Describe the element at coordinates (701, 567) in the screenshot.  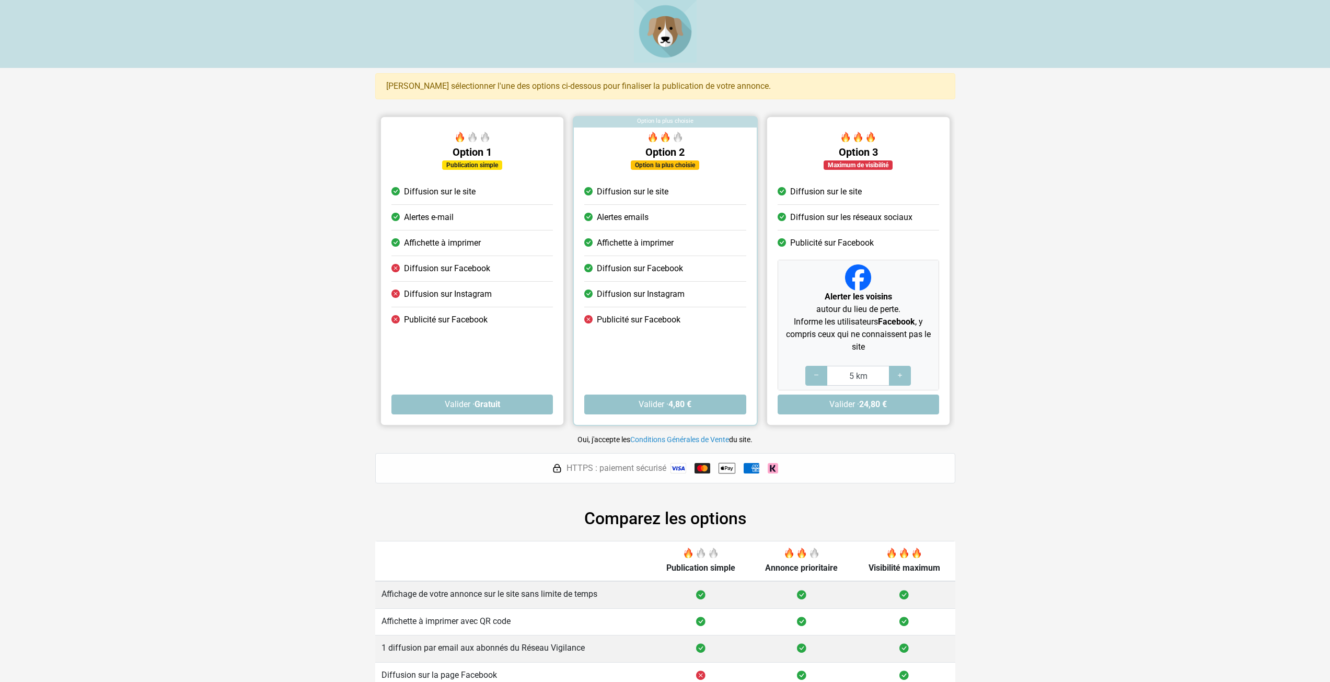
I see `span: Publication simple` at that location.